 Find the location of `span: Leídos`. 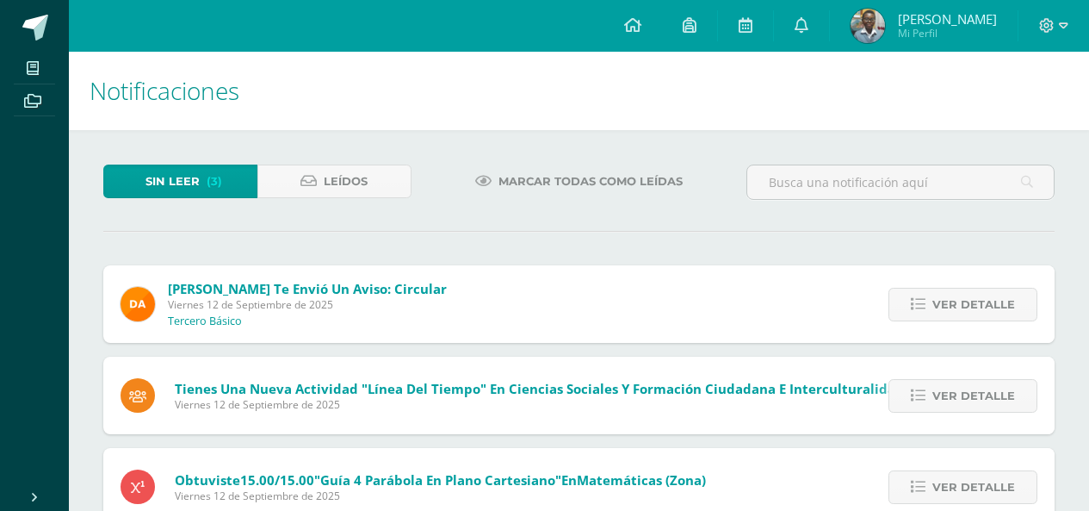

span: Leídos is located at coordinates (345, 181).